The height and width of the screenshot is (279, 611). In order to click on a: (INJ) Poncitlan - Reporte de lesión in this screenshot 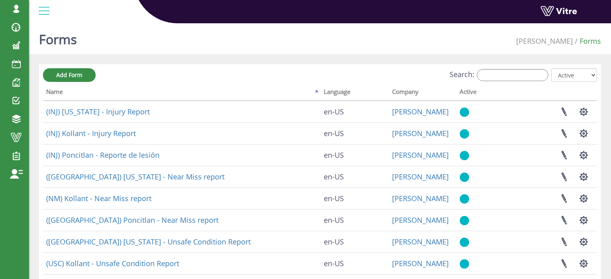, I will do `click(103, 155)`.